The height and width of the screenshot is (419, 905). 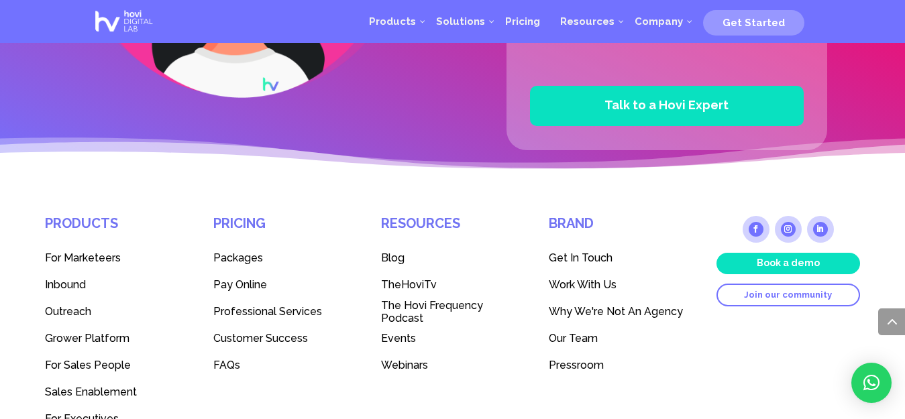 What do you see at coordinates (453, 285) in the screenshot?
I see `a: TheHoviTv` at bounding box center [453, 285].